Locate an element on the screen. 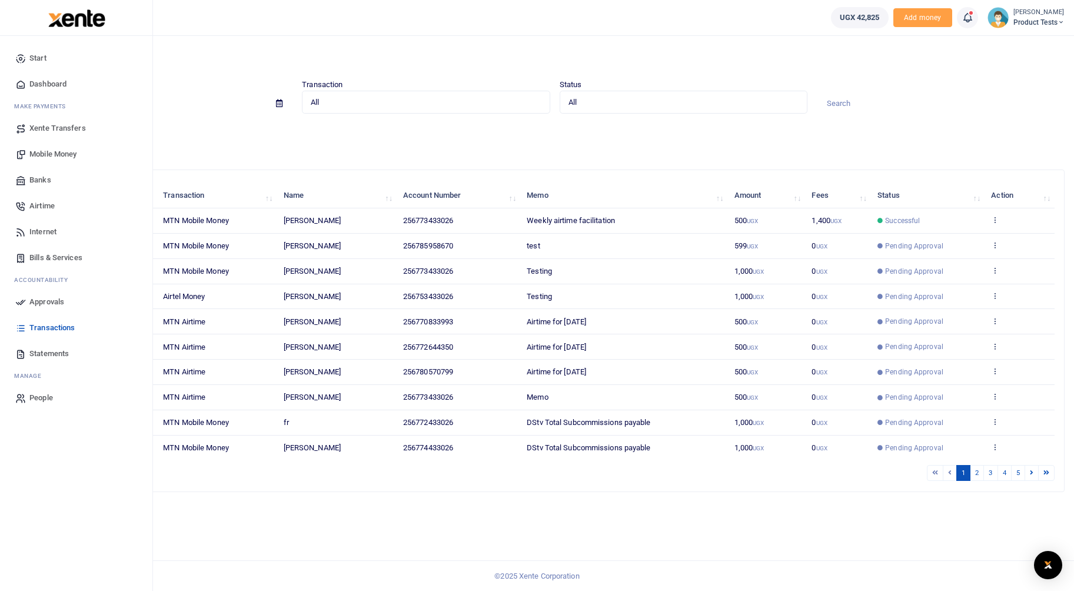 This screenshot has width=1074, height=591. span: People is located at coordinates (41, 398).